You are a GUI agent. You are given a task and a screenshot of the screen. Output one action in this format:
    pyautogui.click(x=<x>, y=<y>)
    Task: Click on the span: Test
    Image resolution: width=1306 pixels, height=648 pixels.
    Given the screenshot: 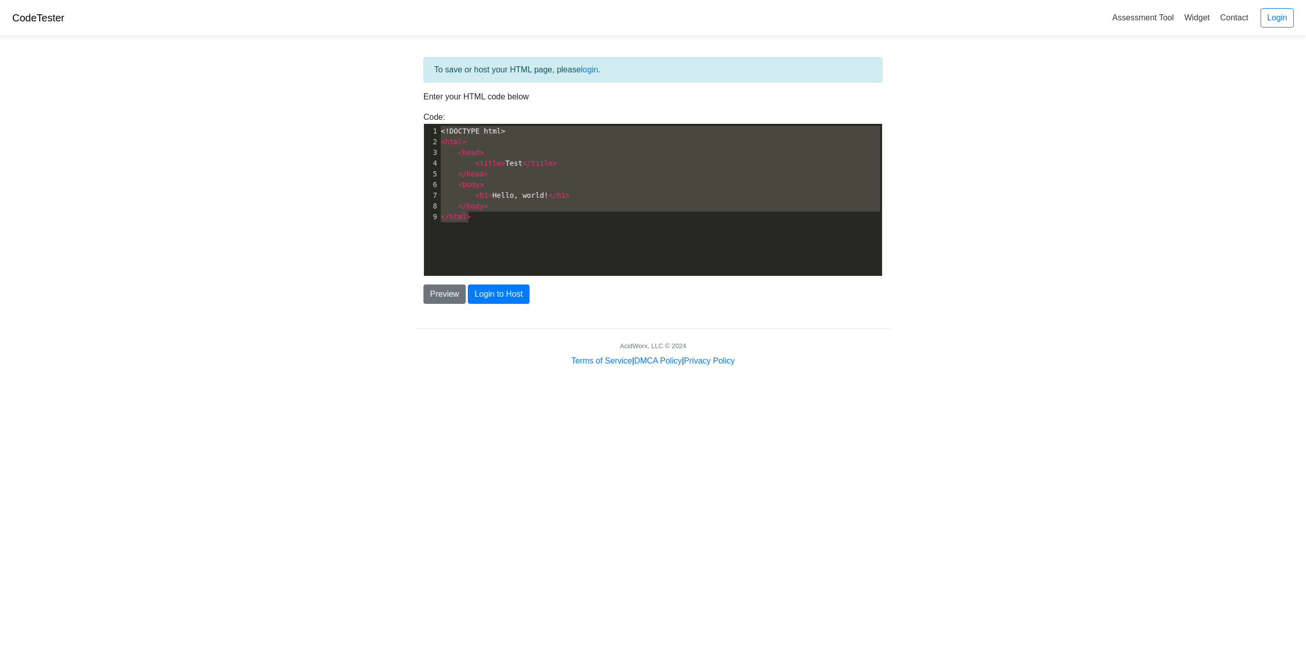 What is the action you would take?
    pyautogui.click(x=499, y=163)
    